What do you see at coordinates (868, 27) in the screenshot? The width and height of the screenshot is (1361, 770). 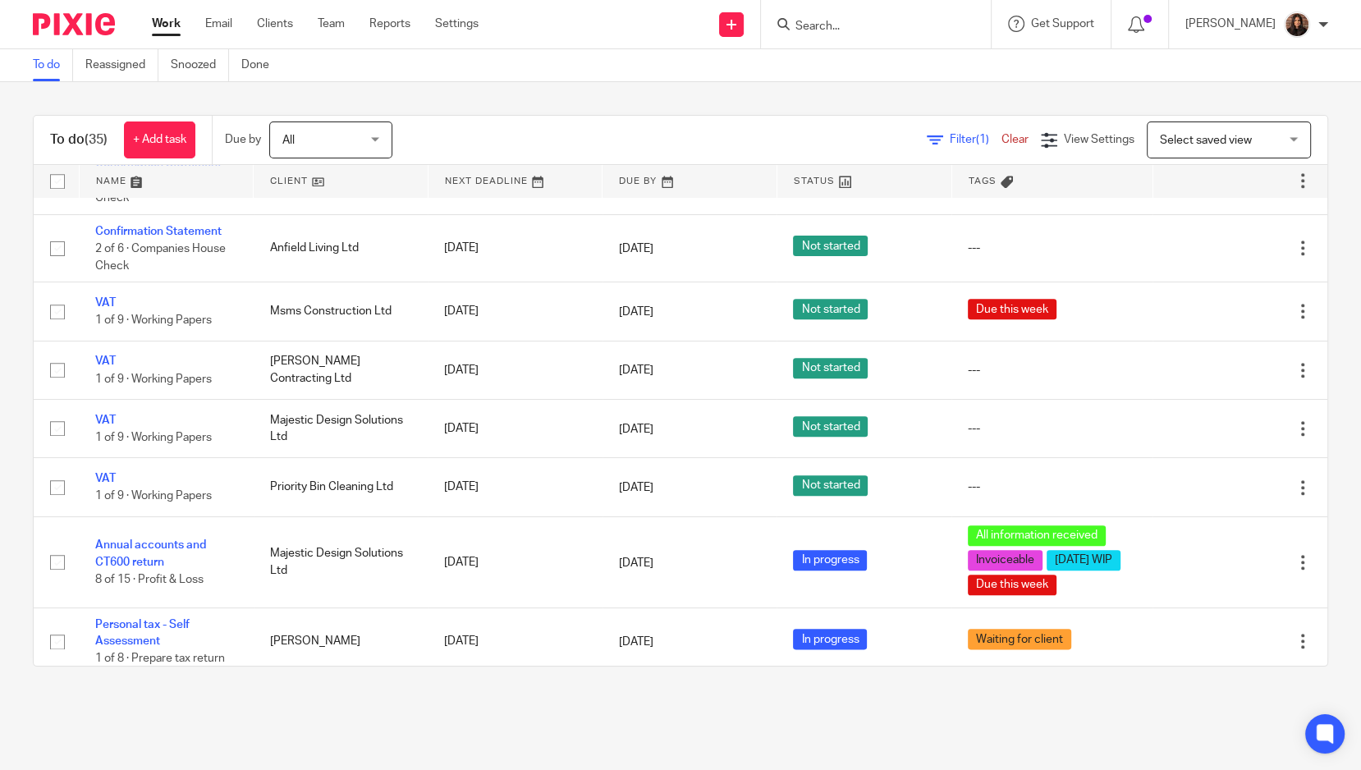 I see `input: Search` at bounding box center [868, 27].